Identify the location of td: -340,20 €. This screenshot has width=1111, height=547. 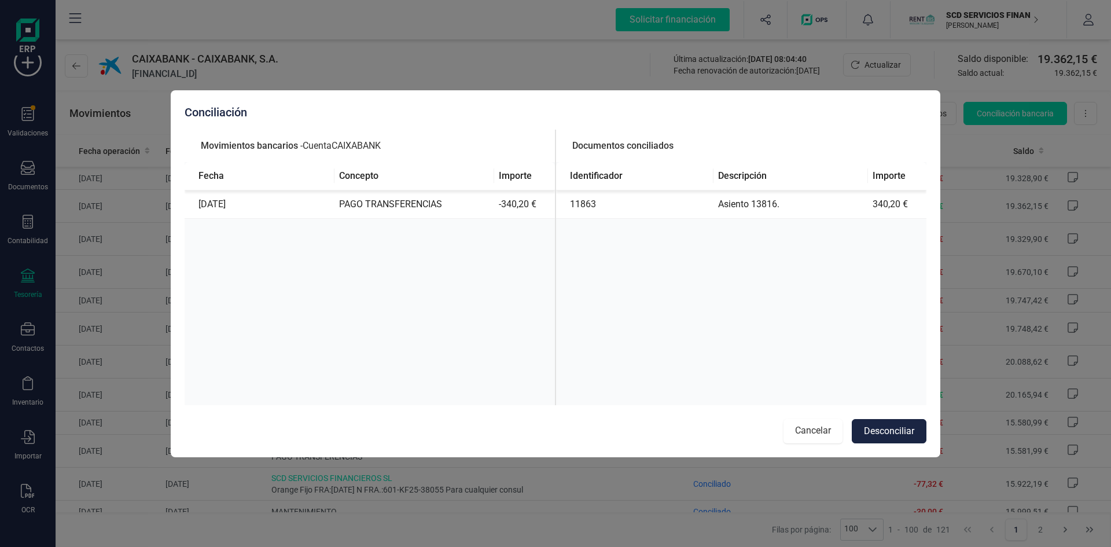
(524, 204).